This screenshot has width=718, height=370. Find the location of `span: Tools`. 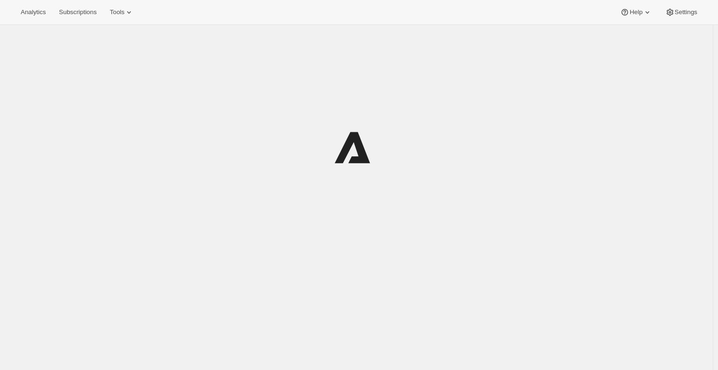

span: Tools is located at coordinates (117, 12).